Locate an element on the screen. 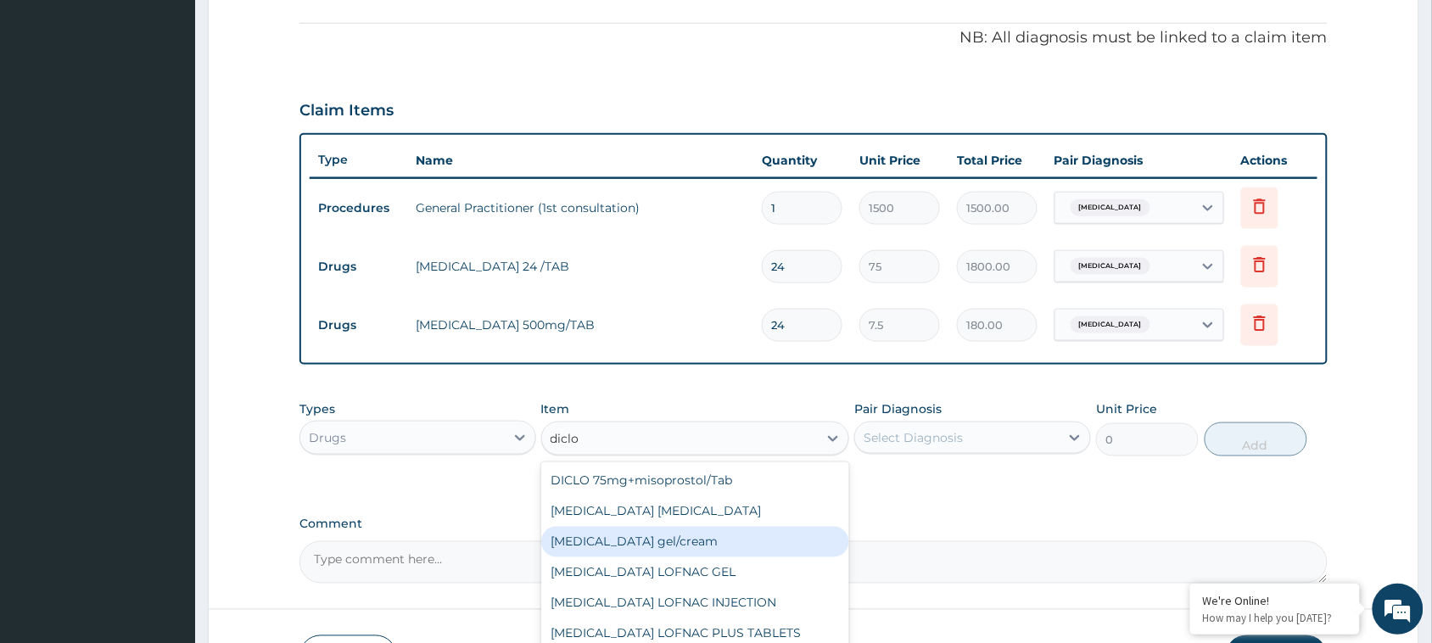 This screenshot has height=643, width=1432. p: How may I help you today? is located at coordinates (1275, 618).